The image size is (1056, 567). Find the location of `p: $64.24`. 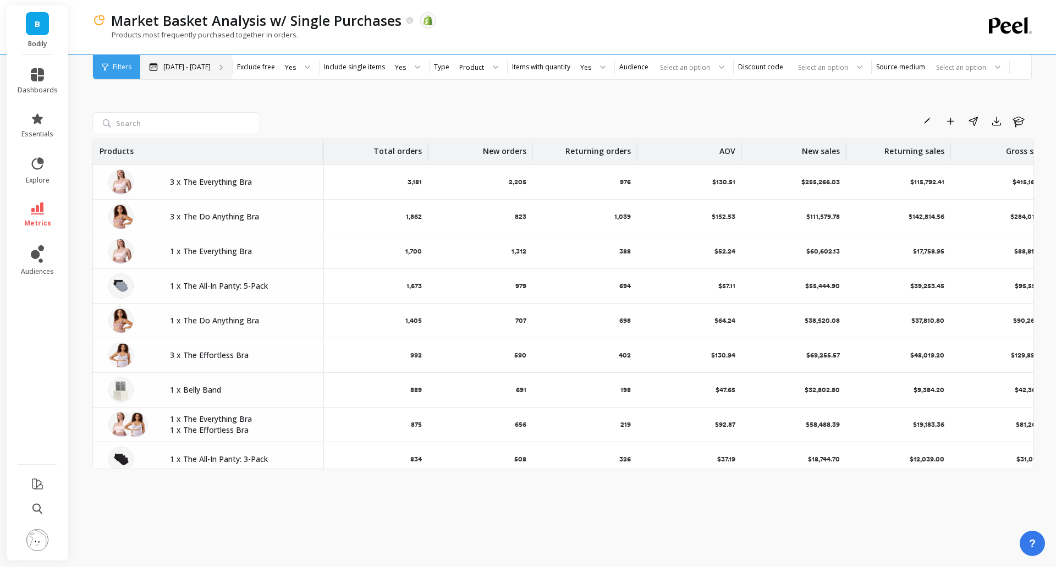

p: $64.24 is located at coordinates (725, 321).